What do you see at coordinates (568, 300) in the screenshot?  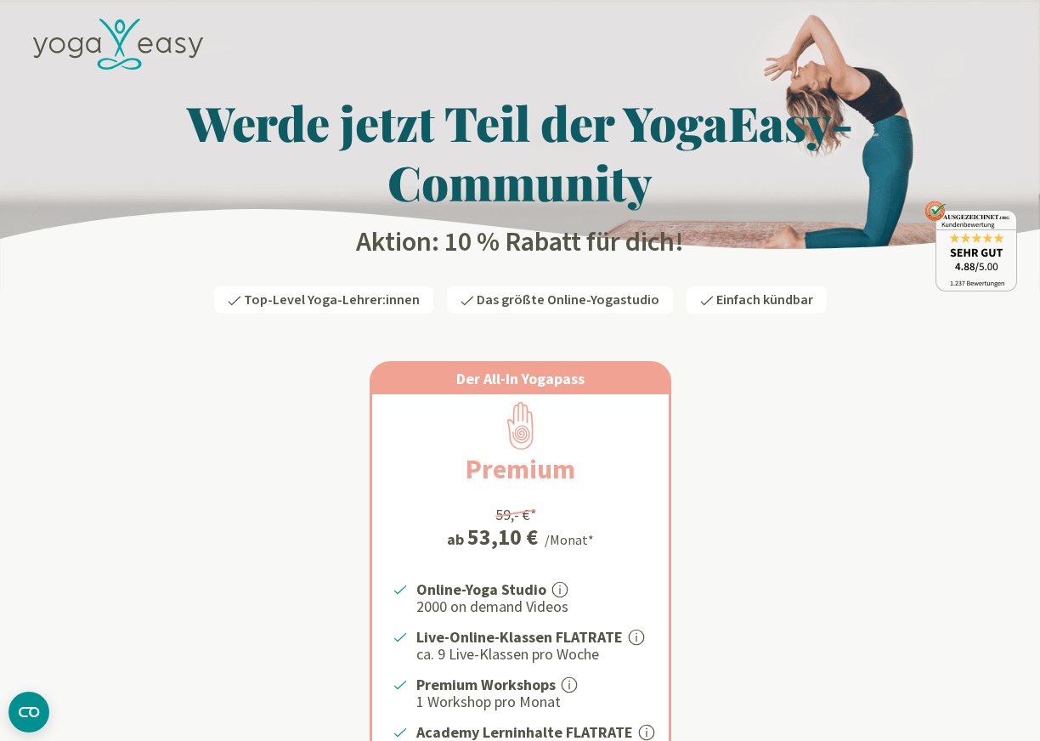 I see `span: Das größte Online-Yogastudio` at bounding box center [568, 300].